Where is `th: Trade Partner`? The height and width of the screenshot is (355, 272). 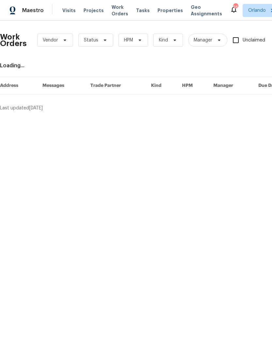
th: Trade Partner is located at coordinates (116, 85).